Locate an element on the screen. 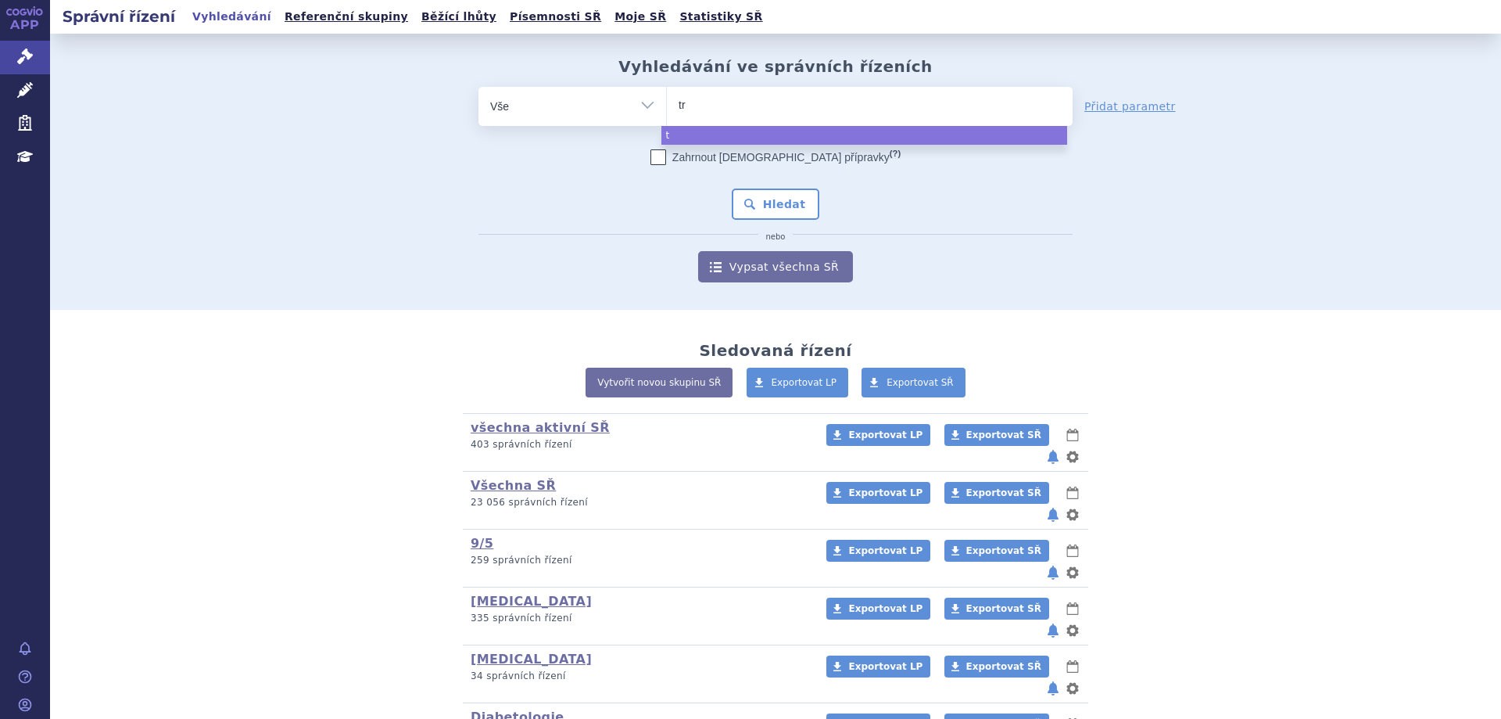 The image size is (1501, 719). a: Přidat parametr is located at coordinates (1130, 106).